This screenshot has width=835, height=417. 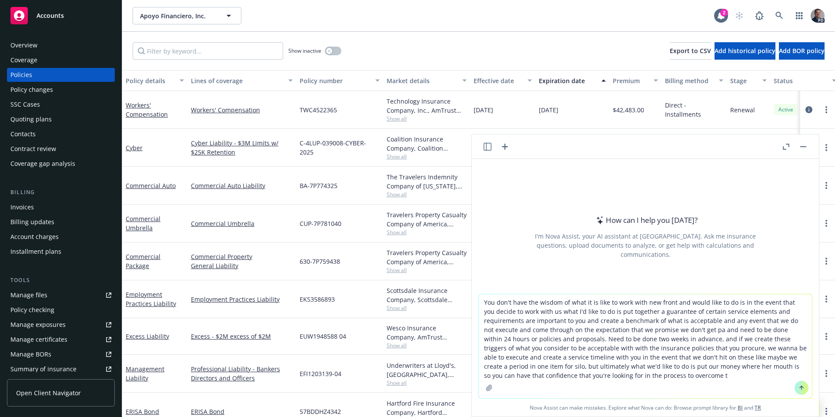 I want to click on a: Summary of insurance, so click(x=61, y=369).